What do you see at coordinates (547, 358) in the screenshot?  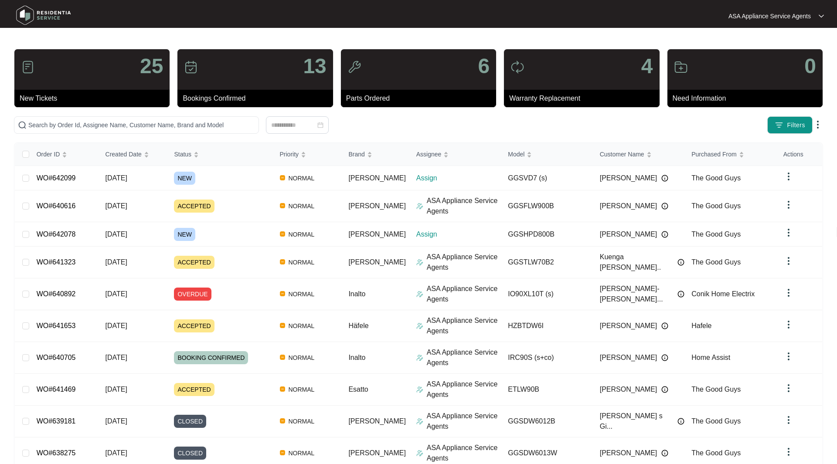 I see `td: IRC90S (s+co)` at bounding box center [547, 358].